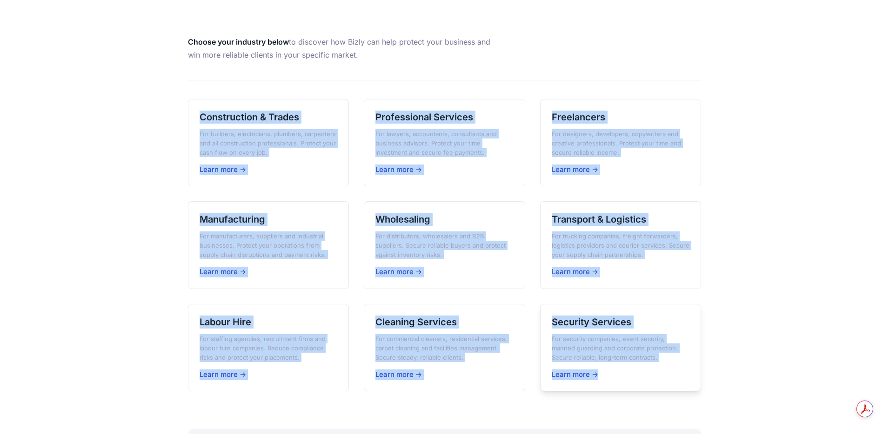  What do you see at coordinates (339, 48) in the screenshot?
I see `p: to discover how Bizly can help protect your business and win more reliable clients in your specif...` at bounding box center [339, 48].